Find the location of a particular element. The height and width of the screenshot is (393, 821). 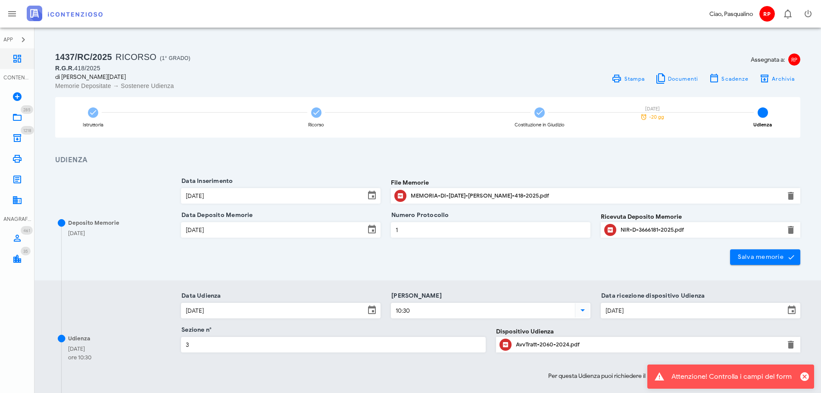

div: Deposito Memorie is located at coordinates (94, 223).